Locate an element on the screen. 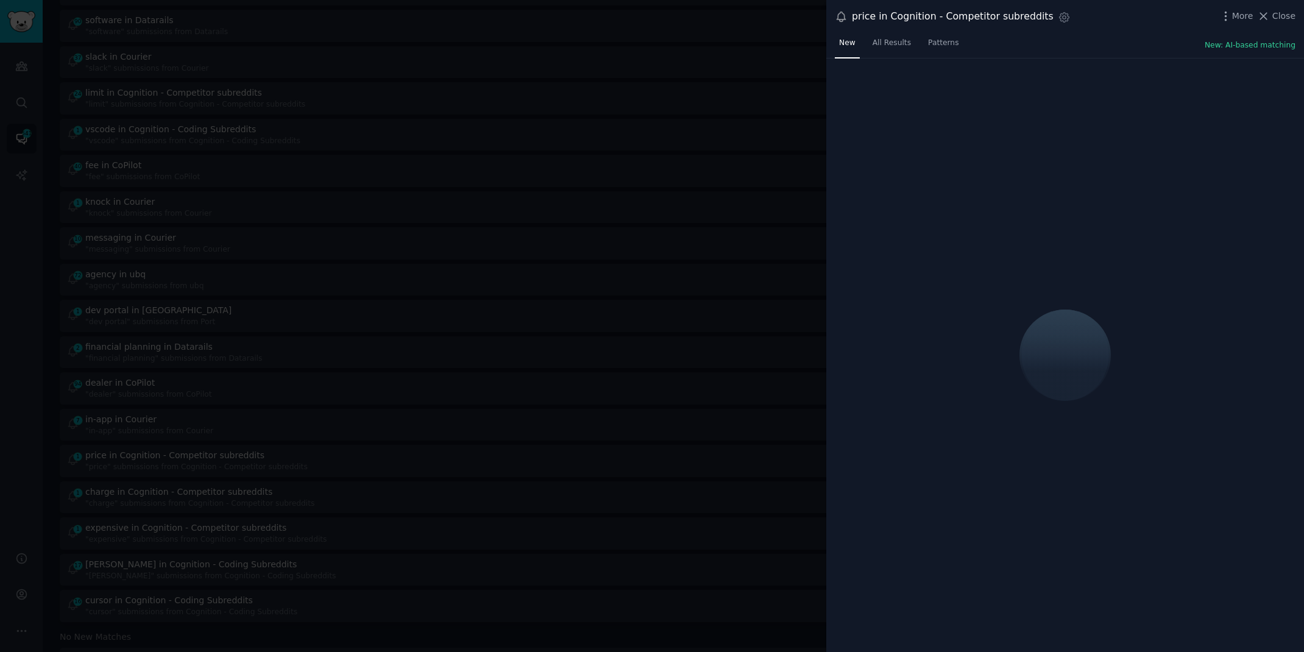 Image resolution: width=1304 pixels, height=652 pixels. div: price in Cognition - Competitor subreddits is located at coordinates (952, 16).